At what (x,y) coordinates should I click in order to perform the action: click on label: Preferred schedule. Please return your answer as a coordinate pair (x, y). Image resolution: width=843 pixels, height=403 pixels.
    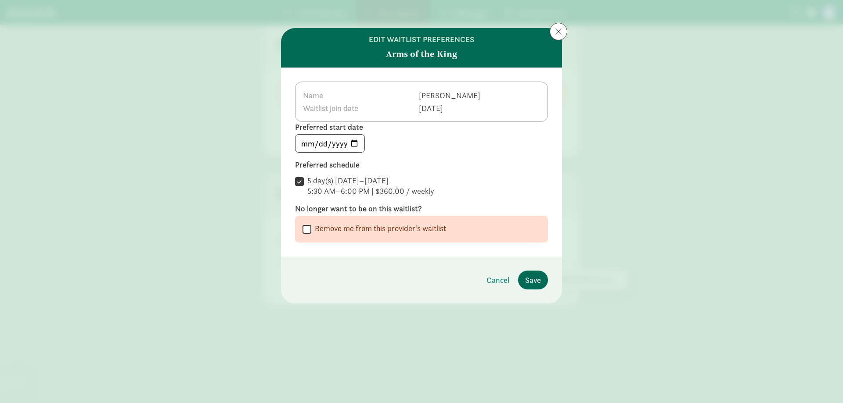
    Looking at the image, I should click on (421, 165).